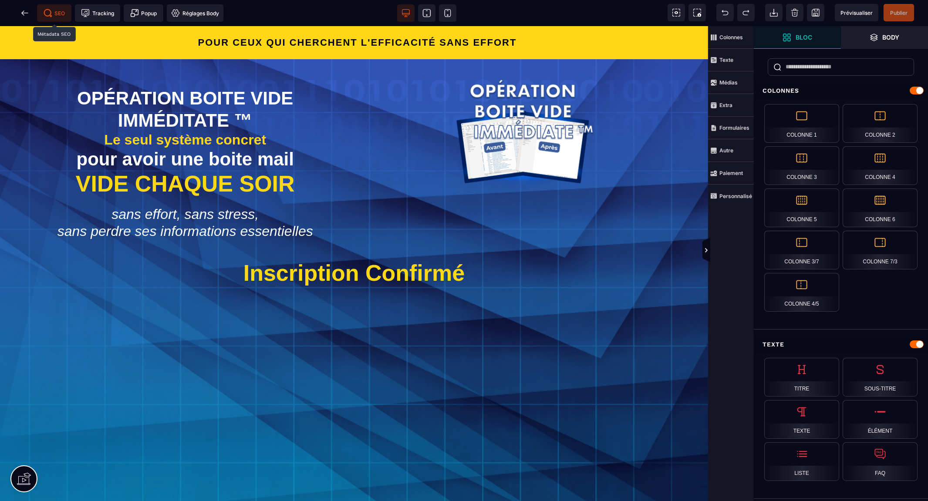 This screenshot has height=501, width=928. What do you see at coordinates (802, 208) in the screenshot?
I see `div: Colonne 5` at bounding box center [802, 208].